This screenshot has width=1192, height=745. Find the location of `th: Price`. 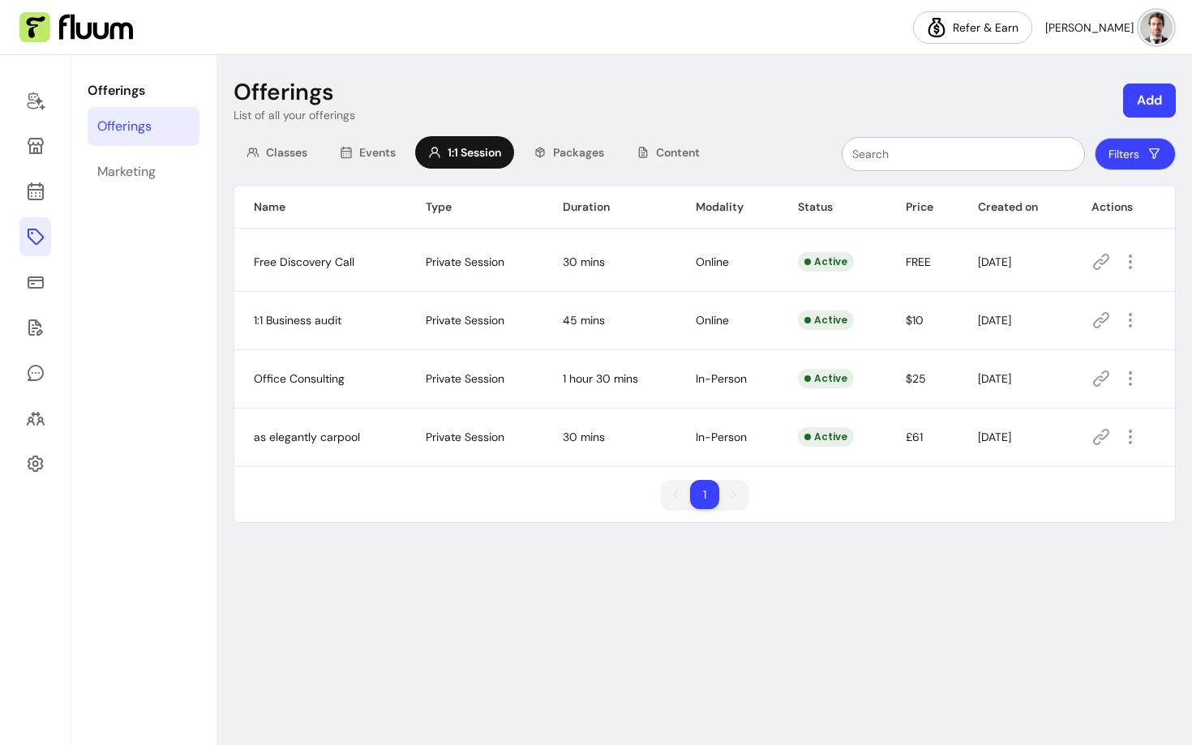

th: Price is located at coordinates (922, 207).